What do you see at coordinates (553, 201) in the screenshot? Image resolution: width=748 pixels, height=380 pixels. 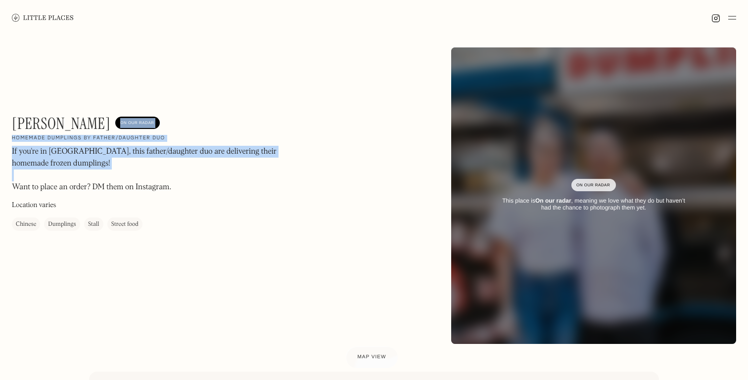 I see `strong: On our radar` at bounding box center [553, 201].